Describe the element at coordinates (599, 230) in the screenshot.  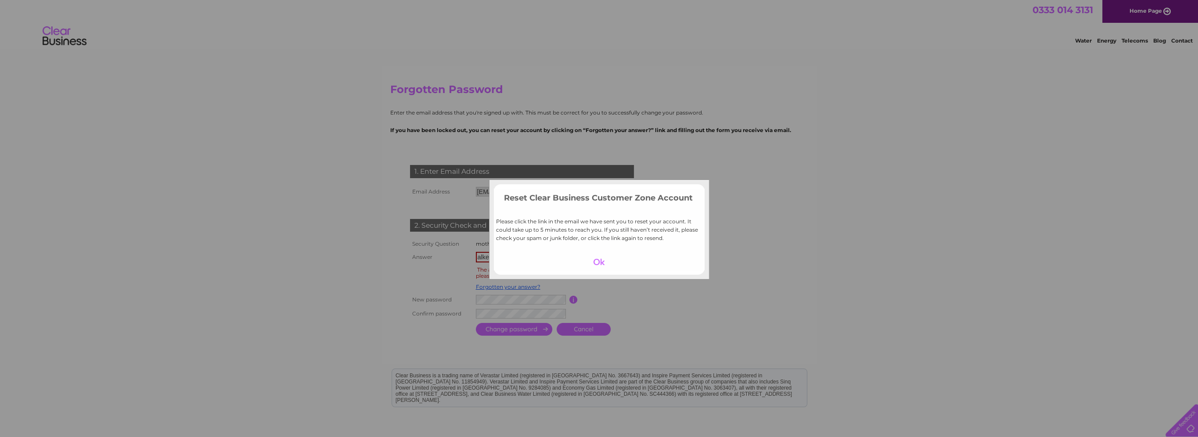
I see `p: Please click the link in the email we have sent you to reset your account. It could take up to 5 ...` at that location.